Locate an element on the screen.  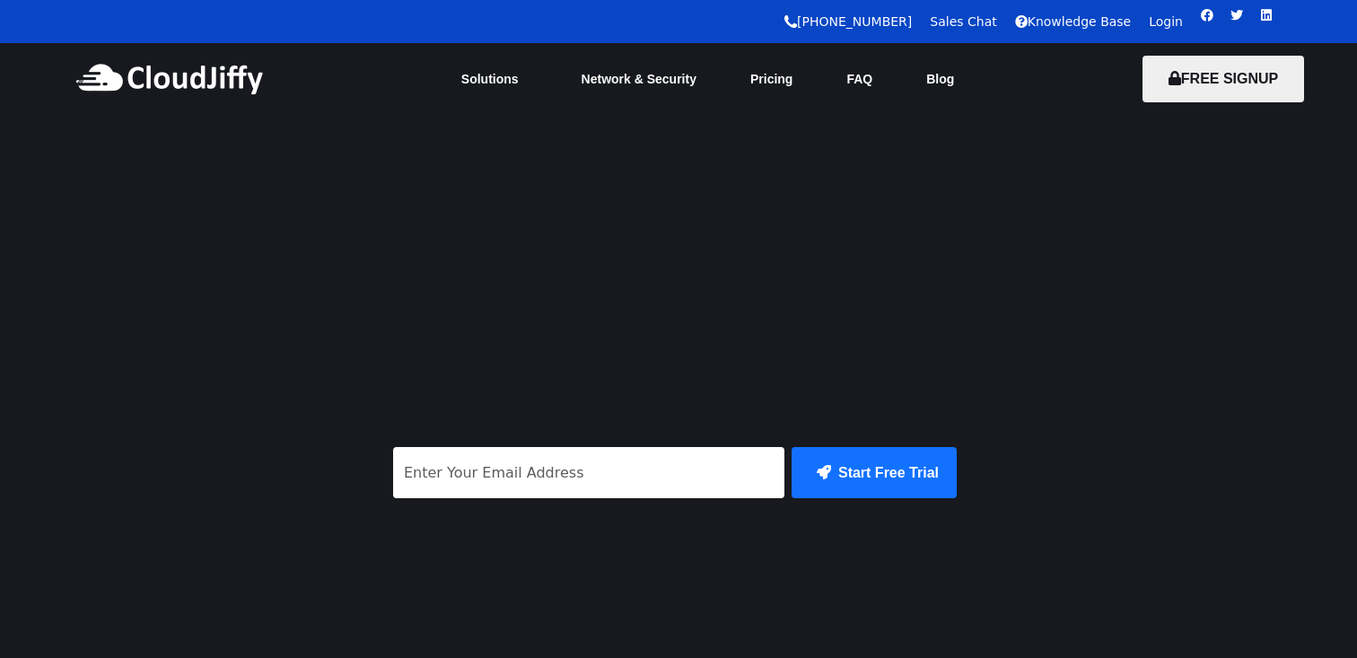
a: Sales Chat is located at coordinates (963, 22).